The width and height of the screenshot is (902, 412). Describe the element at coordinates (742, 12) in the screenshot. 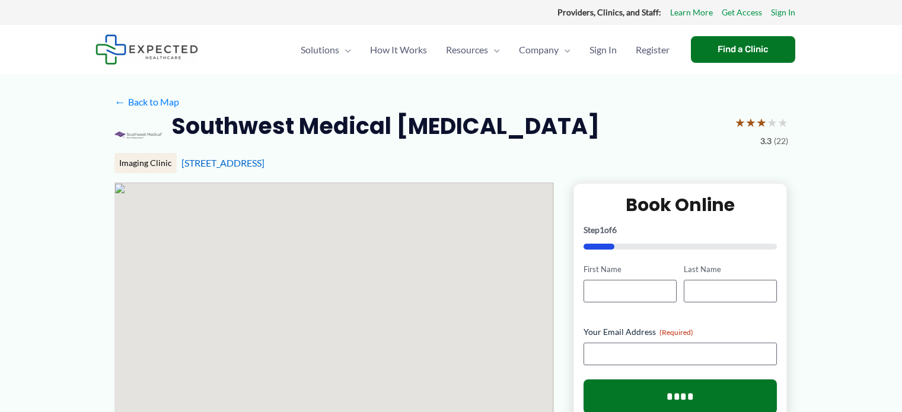

I see `a: Get Access` at that location.